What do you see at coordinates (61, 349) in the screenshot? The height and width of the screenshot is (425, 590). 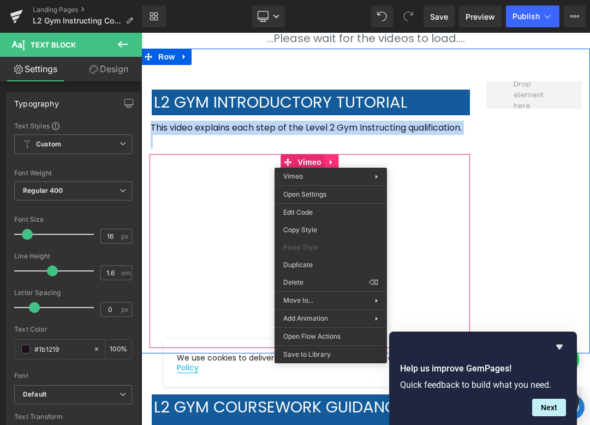 I see `input: Color` at bounding box center [61, 349].